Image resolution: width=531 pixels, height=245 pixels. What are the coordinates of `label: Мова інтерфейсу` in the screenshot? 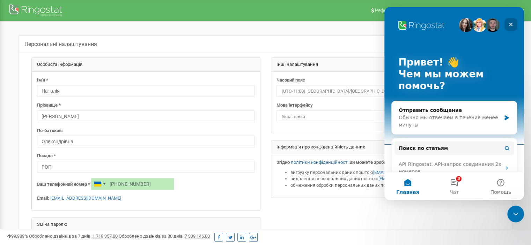 It's located at (295, 105).